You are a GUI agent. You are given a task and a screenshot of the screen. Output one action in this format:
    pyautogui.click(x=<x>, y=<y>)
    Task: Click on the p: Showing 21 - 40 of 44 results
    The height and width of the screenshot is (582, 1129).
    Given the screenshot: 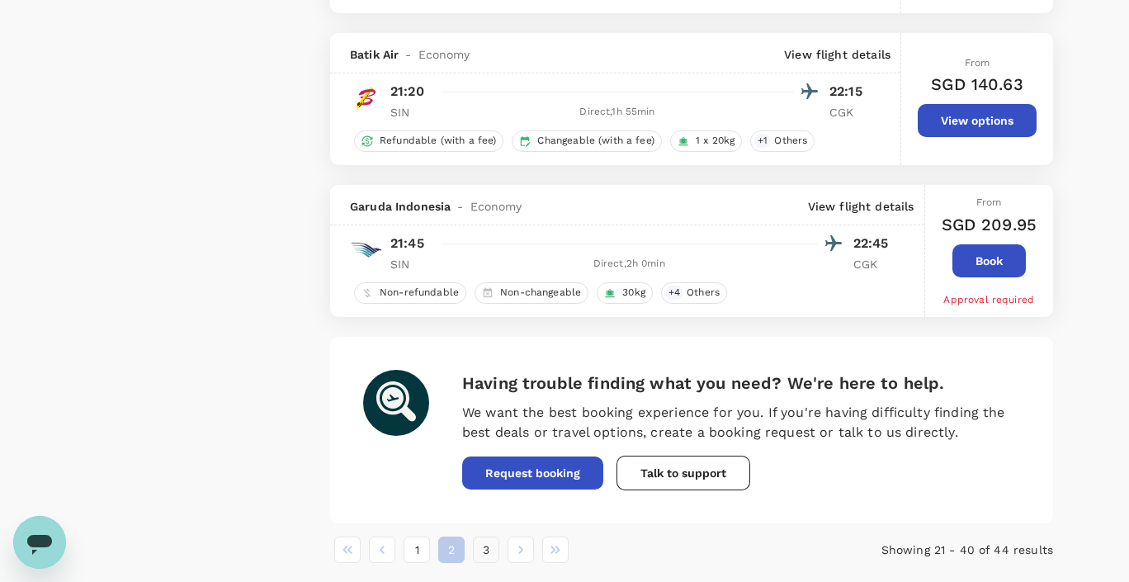 What is the action you would take?
    pyautogui.click(x=932, y=550)
    